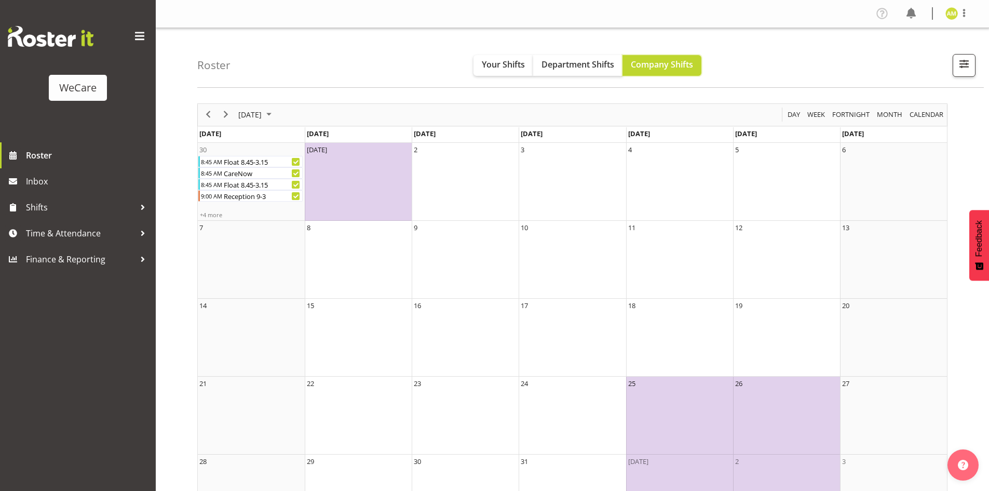  What do you see at coordinates (680, 182) in the screenshot?
I see `td: Thursday, December 4, 2025` at bounding box center [680, 182].